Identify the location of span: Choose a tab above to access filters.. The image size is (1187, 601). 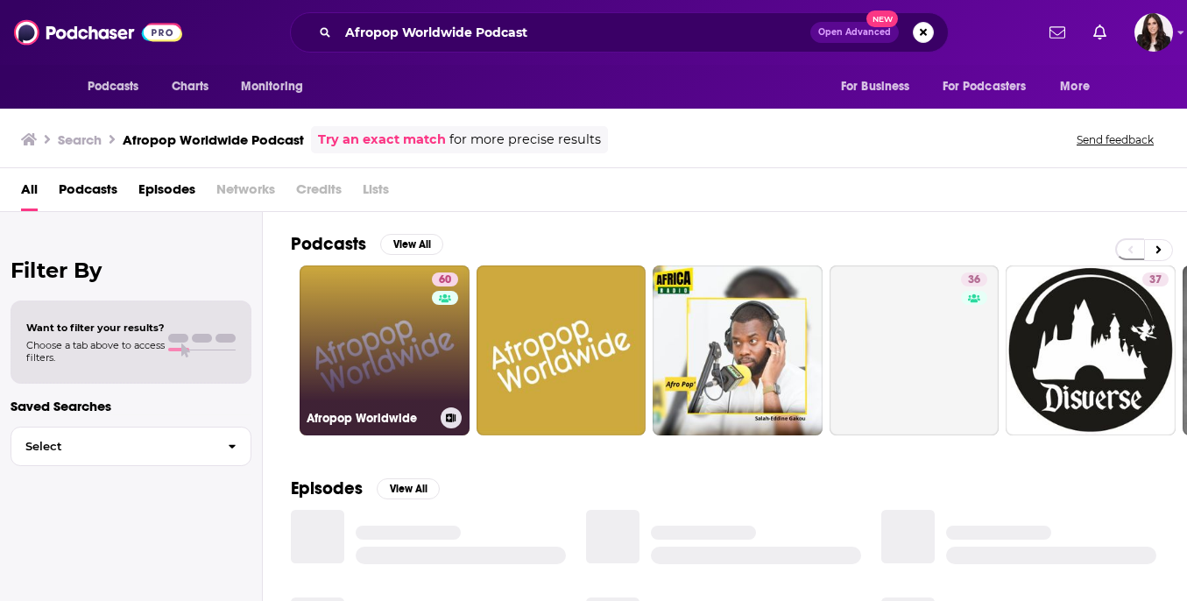
(95, 351).